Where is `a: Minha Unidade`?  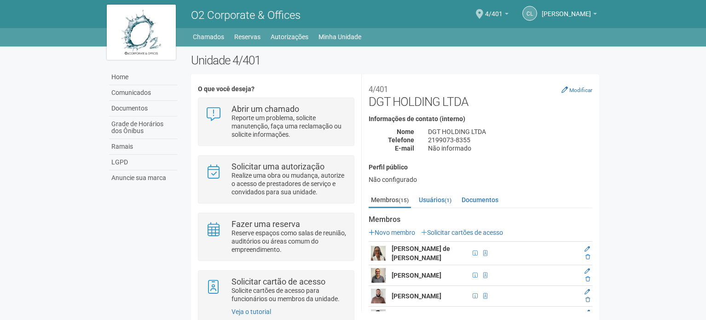 a: Minha Unidade is located at coordinates (340, 37).